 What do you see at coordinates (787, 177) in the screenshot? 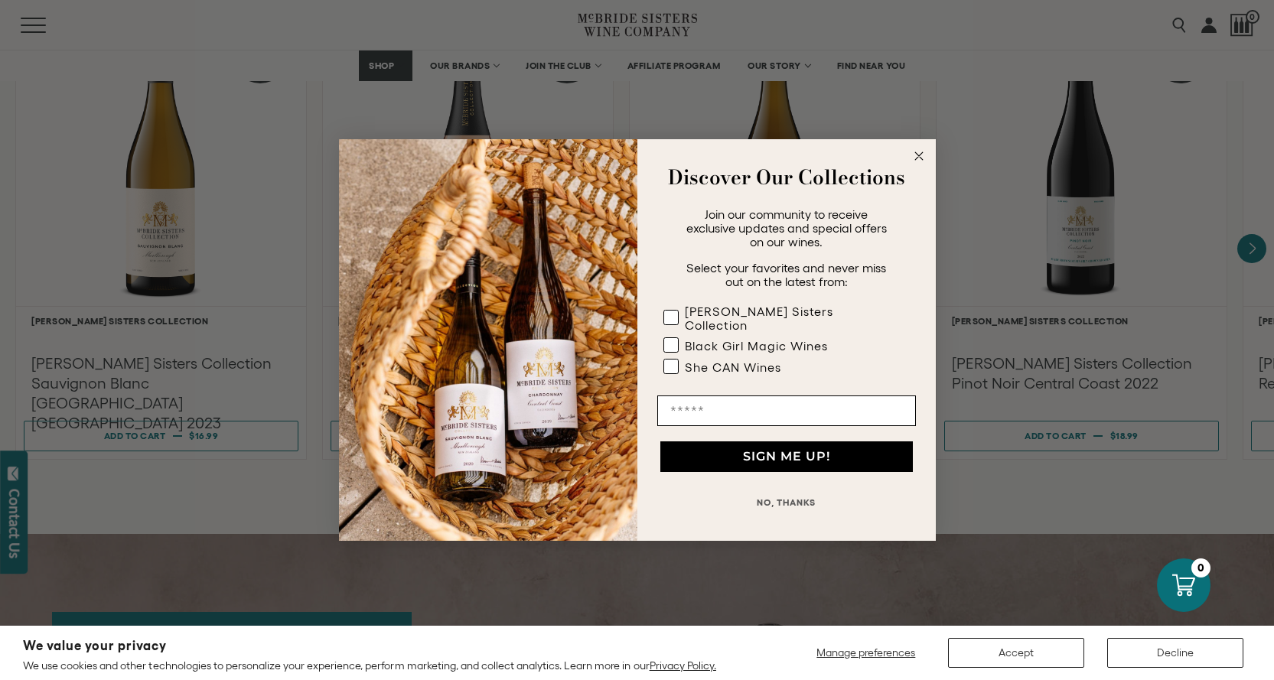
I see `strong: Discover Our Collections` at bounding box center [787, 177].